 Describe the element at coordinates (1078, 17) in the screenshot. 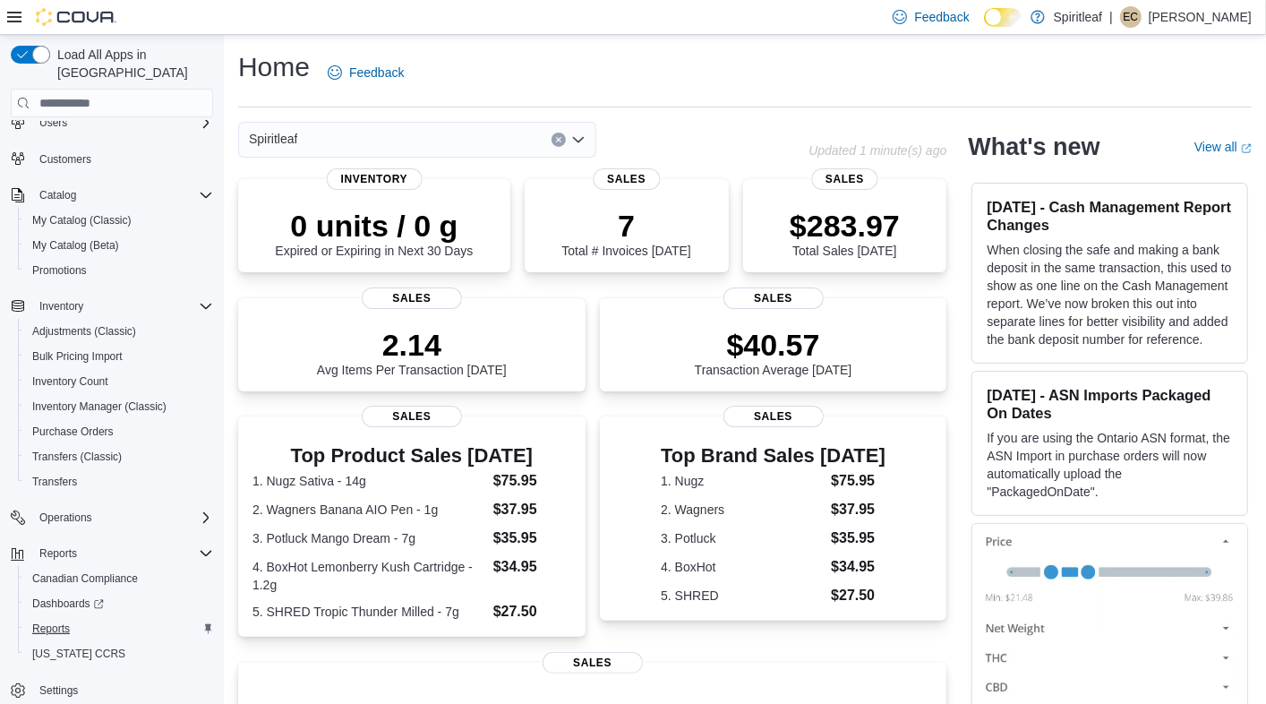

I see `p: Spiritleaf` at that location.